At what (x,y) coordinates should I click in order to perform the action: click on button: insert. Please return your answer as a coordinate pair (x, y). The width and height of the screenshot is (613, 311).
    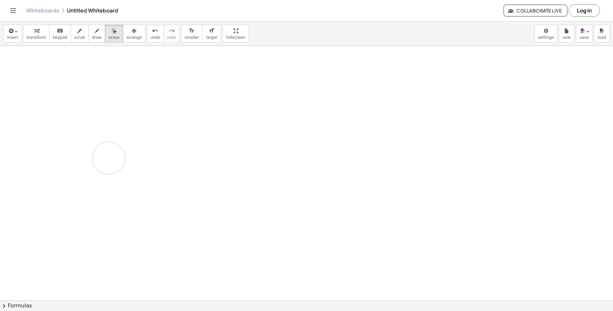
    Looking at the image, I should click on (12, 34).